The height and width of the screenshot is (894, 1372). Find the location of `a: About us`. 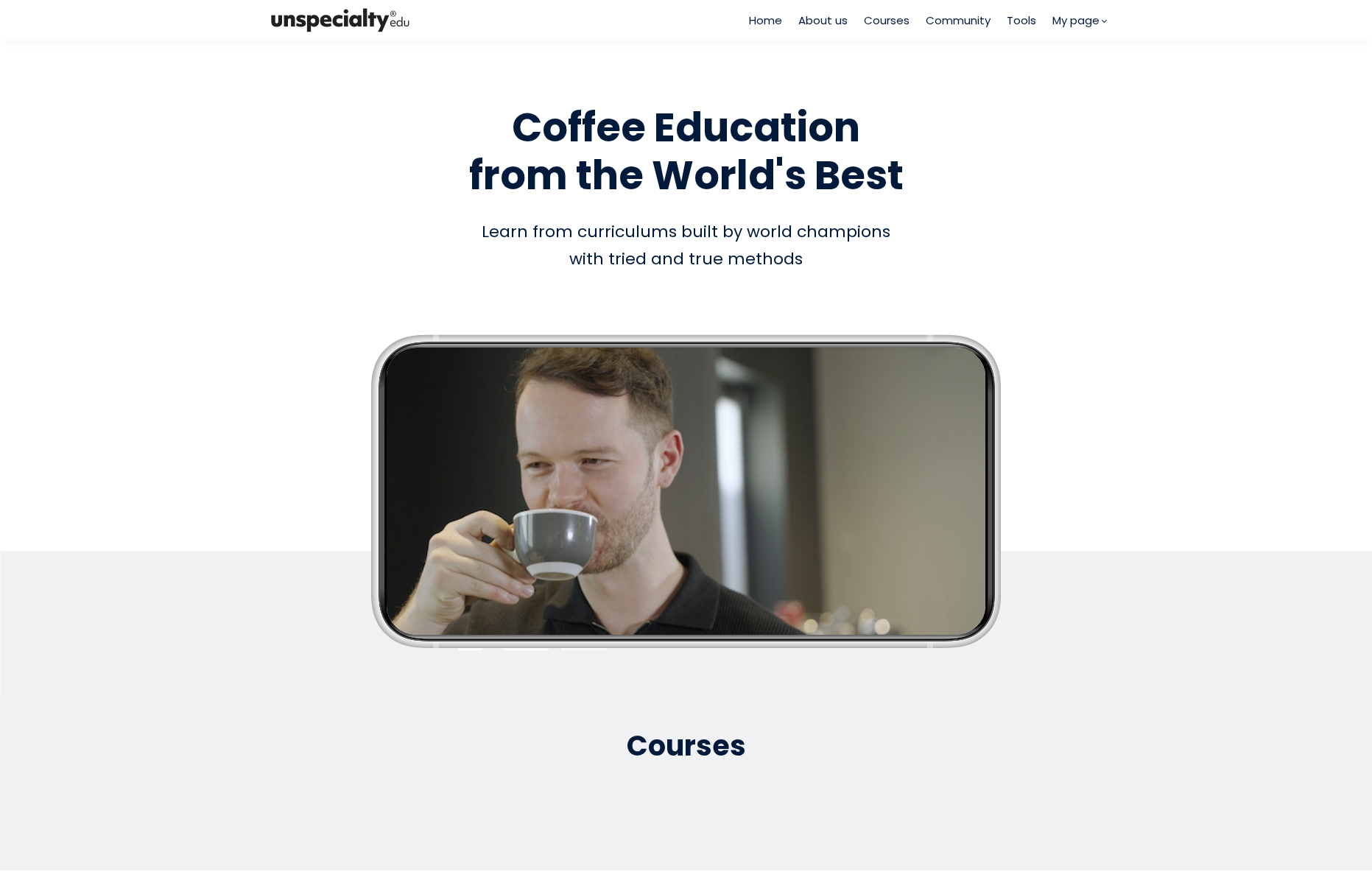

a: About us is located at coordinates (822, 20).